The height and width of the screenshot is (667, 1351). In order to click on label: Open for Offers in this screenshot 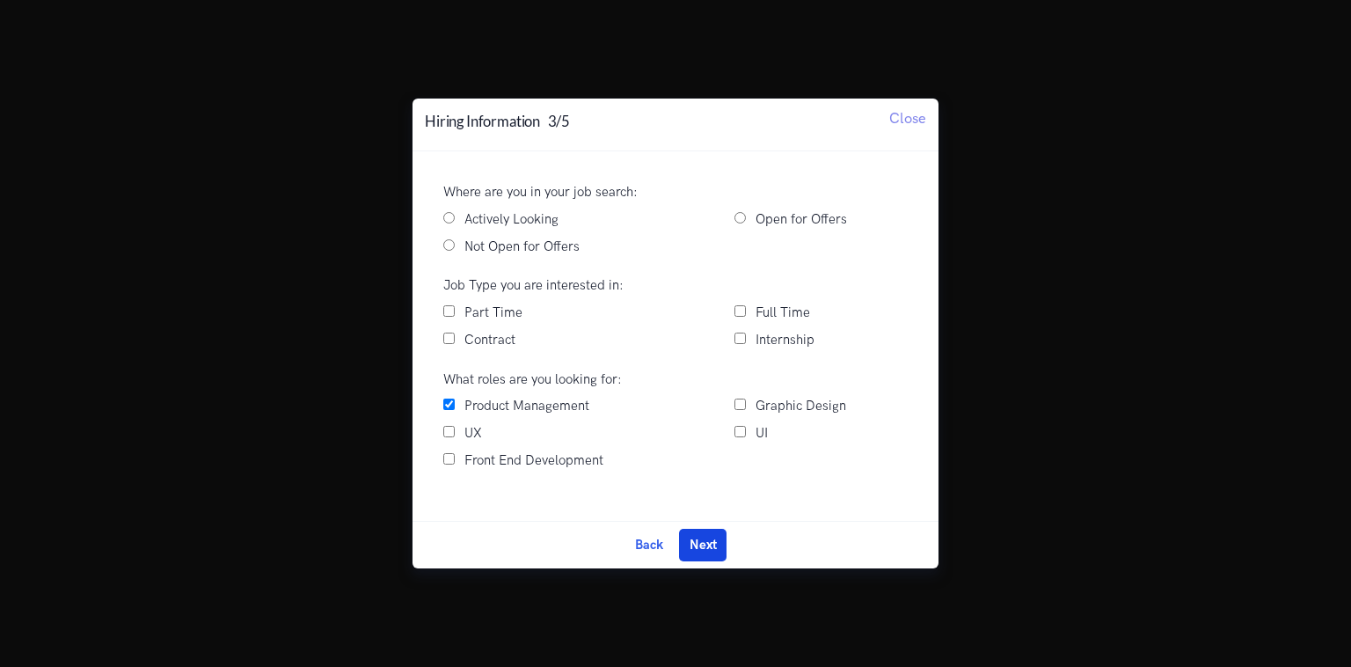, I will do `click(801, 220)`.